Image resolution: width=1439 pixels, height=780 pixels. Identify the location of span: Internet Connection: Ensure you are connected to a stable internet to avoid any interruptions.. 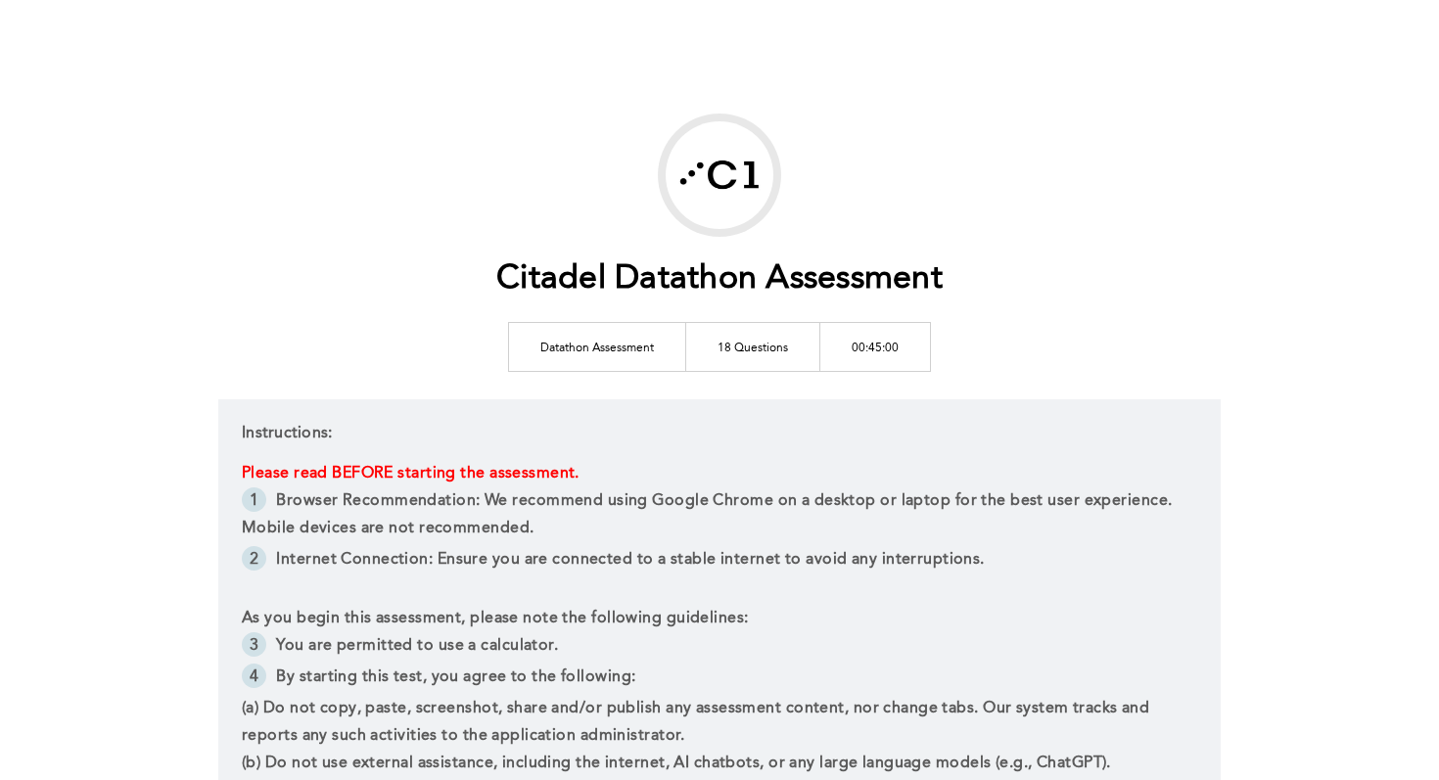
(629, 560).